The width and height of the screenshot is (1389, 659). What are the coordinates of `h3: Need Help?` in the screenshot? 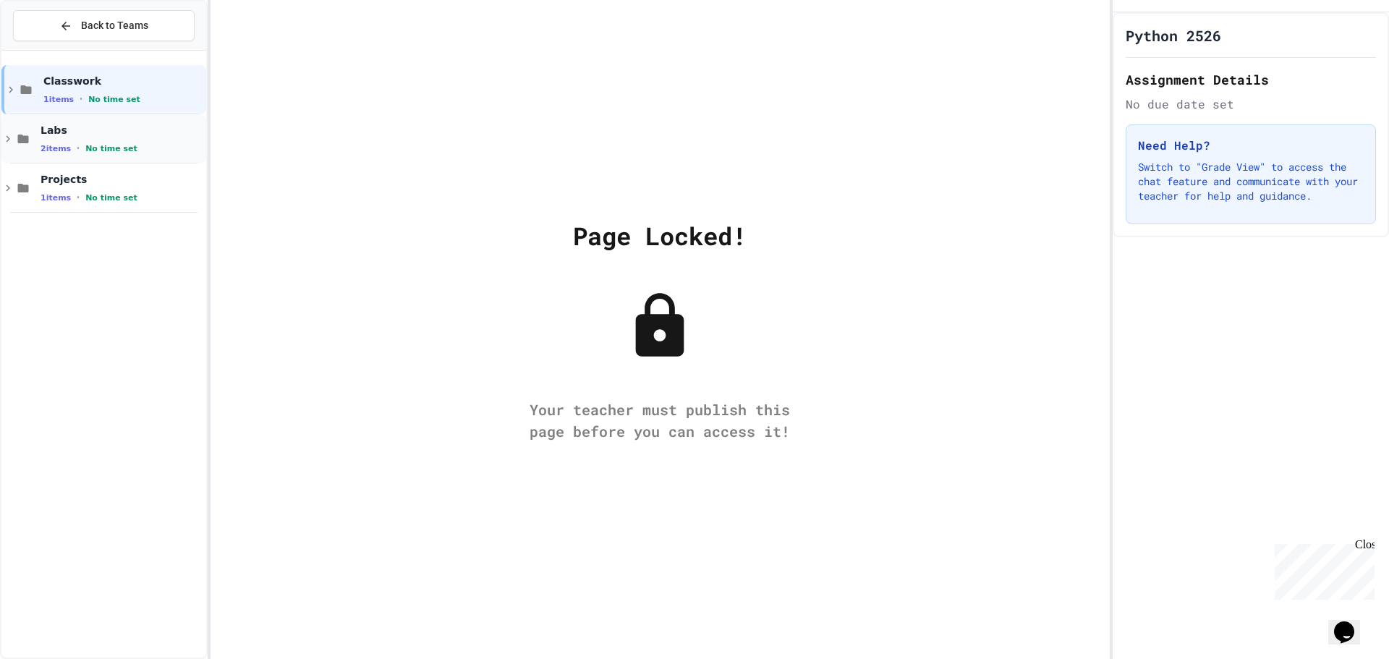 It's located at (1251, 145).